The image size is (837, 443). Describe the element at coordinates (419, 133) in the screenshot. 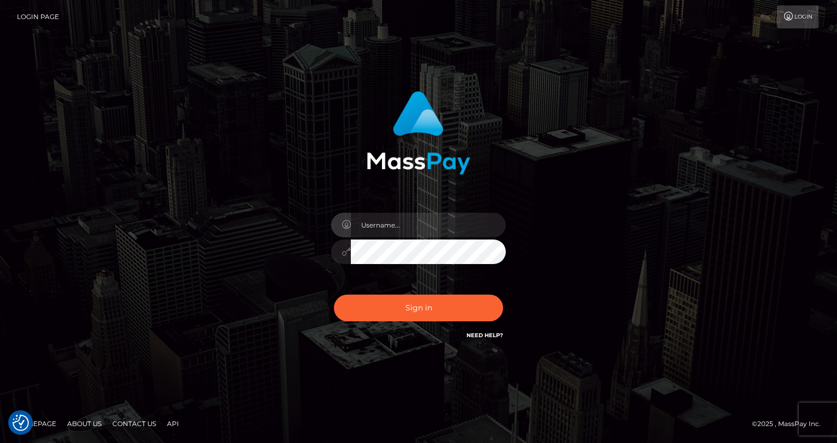

I see `img: MassPay Login` at that location.